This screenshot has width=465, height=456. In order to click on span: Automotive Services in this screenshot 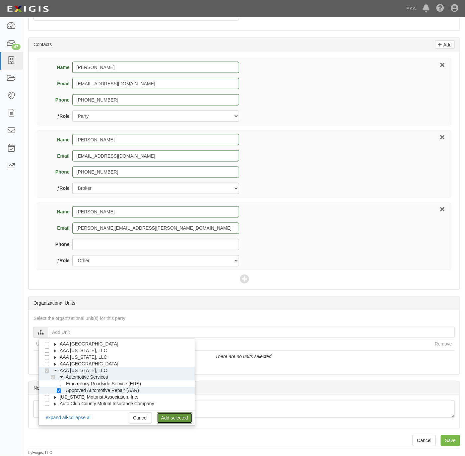, I will do `click(87, 377)`.